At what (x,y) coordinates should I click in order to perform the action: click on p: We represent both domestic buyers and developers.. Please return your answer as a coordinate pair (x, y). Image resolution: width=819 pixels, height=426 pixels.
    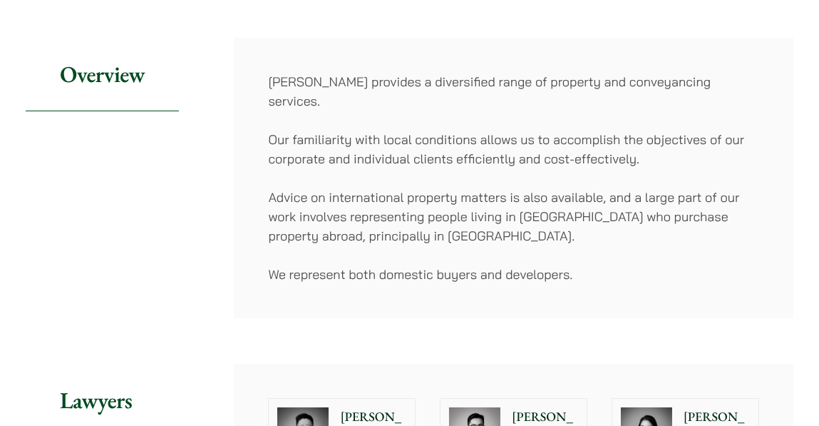
    Looking at the image, I should click on (513, 274).